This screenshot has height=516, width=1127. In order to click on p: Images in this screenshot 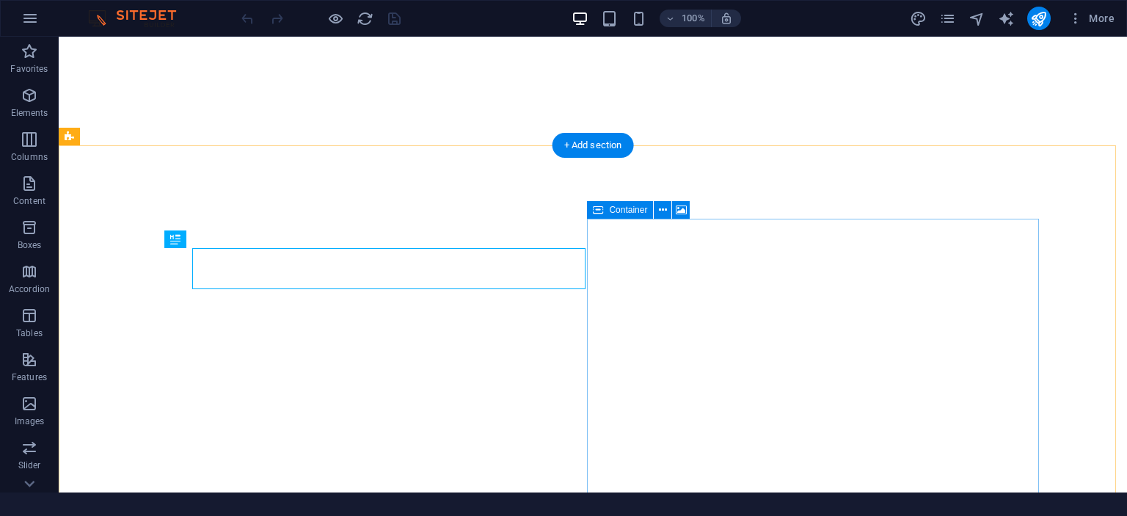, I will do `click(29, 421)`.